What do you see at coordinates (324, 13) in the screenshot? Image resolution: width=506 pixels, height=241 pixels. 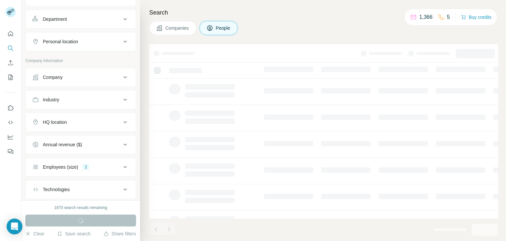 I see `h4: Search` at bounding box center [324, 13].